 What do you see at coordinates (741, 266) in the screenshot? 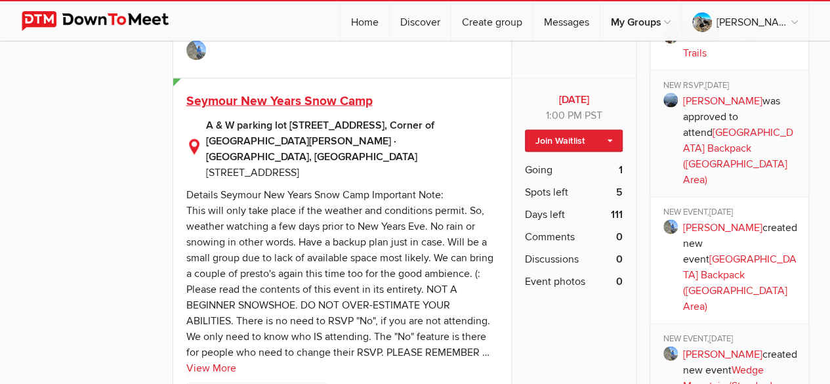
I see `p: created new event` at bounding box center [741, 266].